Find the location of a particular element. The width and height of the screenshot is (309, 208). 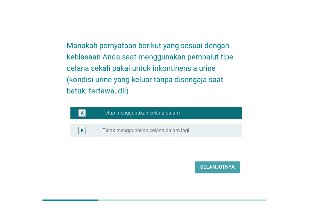

label: Tetap menggunakan celana dalam is located at coordinates (141, 113).